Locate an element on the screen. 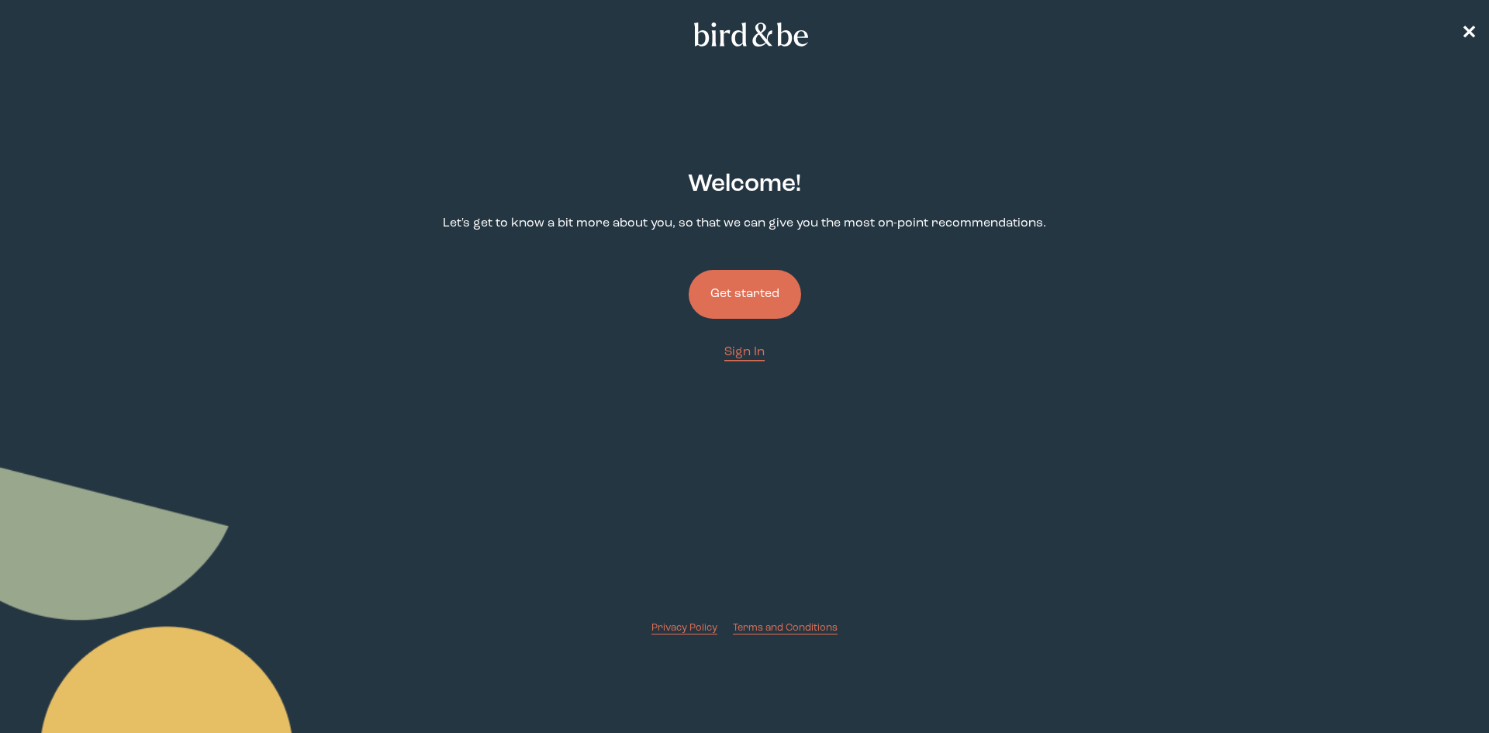 This screenshot has width=1489, height=733. a: Privacy Policy is located at coordinates (684, 627).